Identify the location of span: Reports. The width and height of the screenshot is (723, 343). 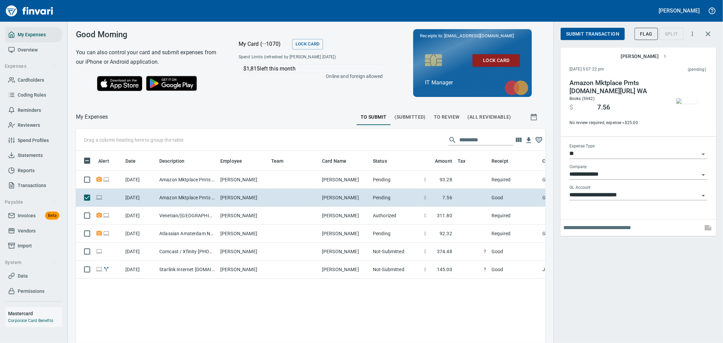
(26, 170).